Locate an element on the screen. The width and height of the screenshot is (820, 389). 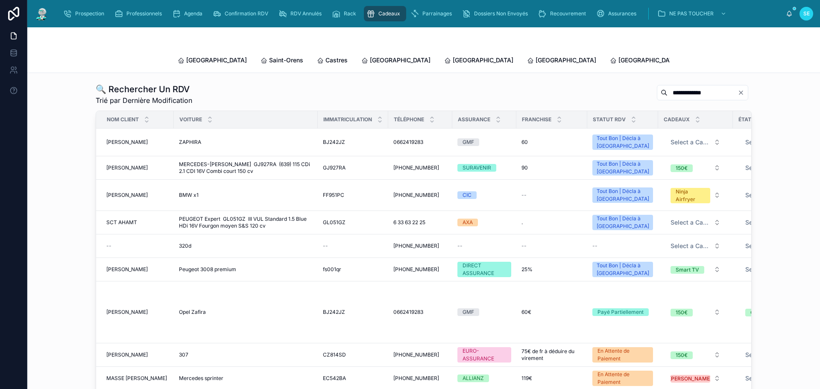
a: NE PAS TOUCHER is located at coordinates (693, 14).